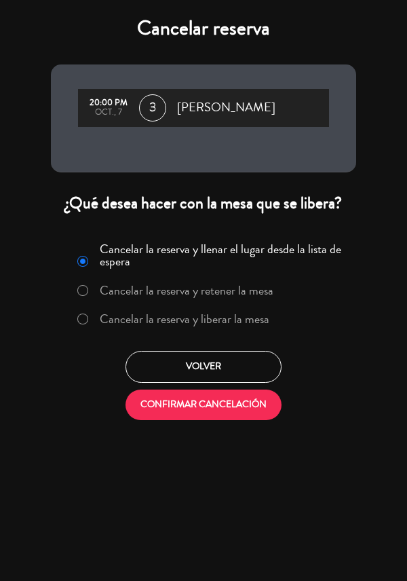  I want to click on label: Cancelar la reserva y llenar el lugar desde la lista de espera, so click(224, 255).